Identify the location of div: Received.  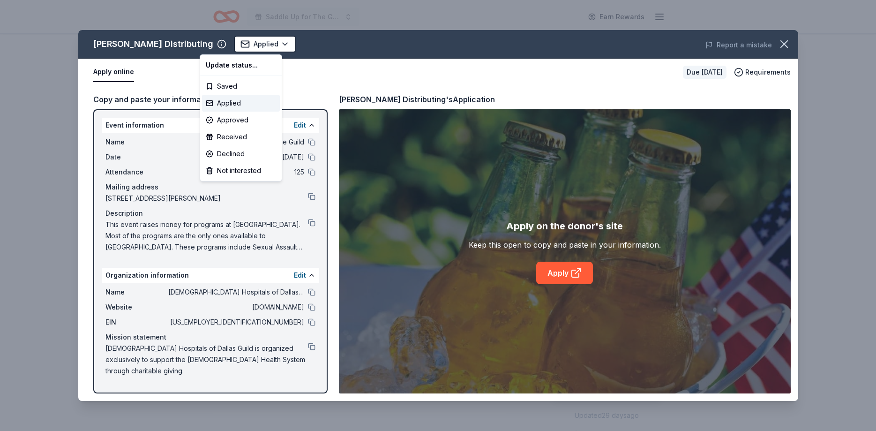
(241, 137).